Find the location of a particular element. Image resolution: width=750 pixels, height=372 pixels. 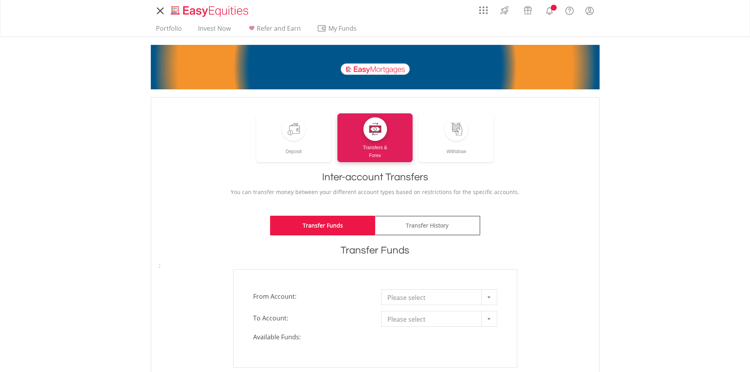

a: Deposit is located at coordinates (294, 138).